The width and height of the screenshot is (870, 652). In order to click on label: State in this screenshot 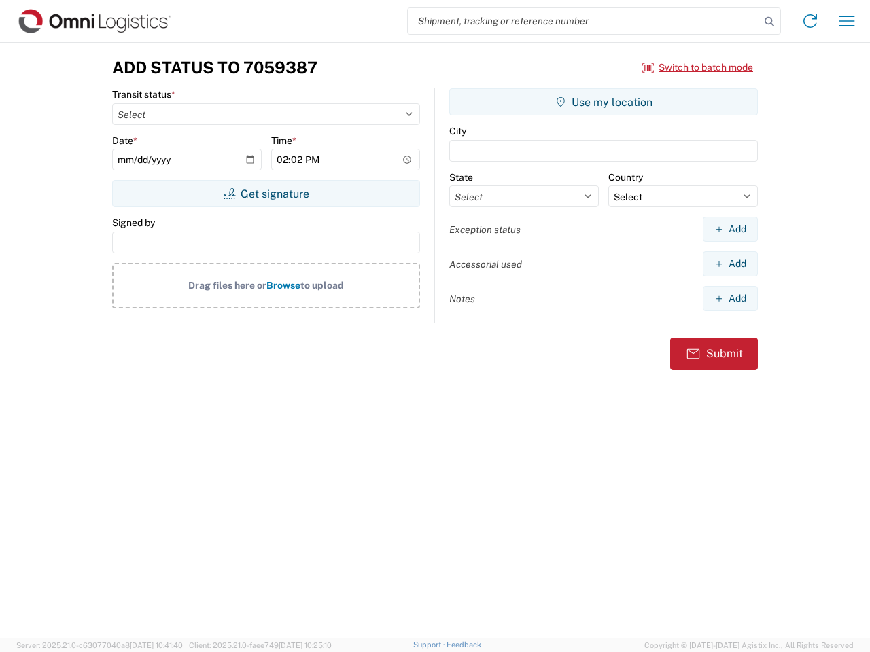, I will do `click(461, 177)`.